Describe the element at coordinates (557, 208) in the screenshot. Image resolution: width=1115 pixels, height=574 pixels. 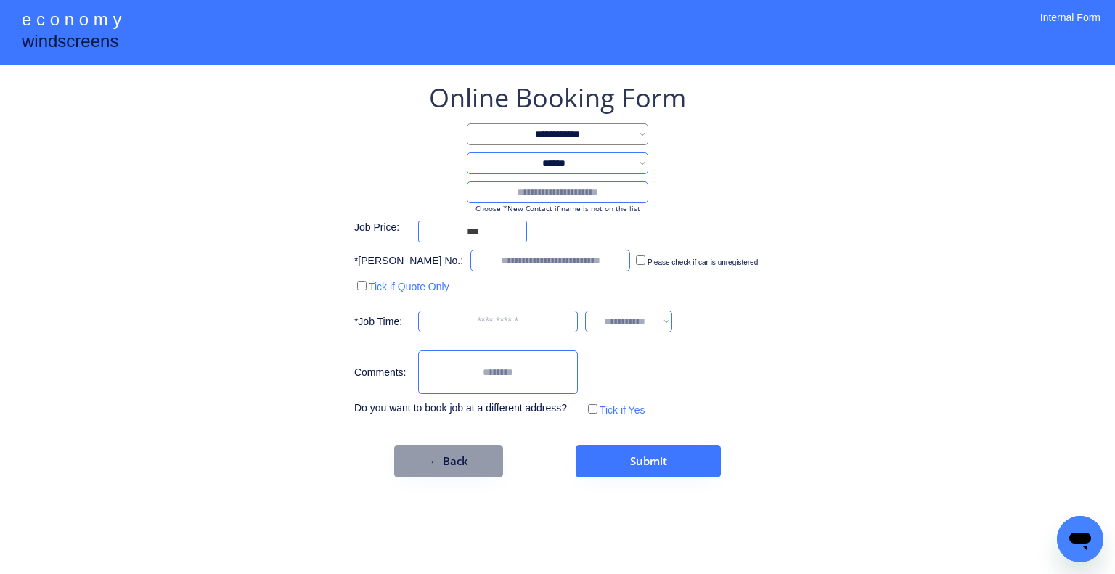
I see `div: Choose *New Contact if name is not on the list` at that location.